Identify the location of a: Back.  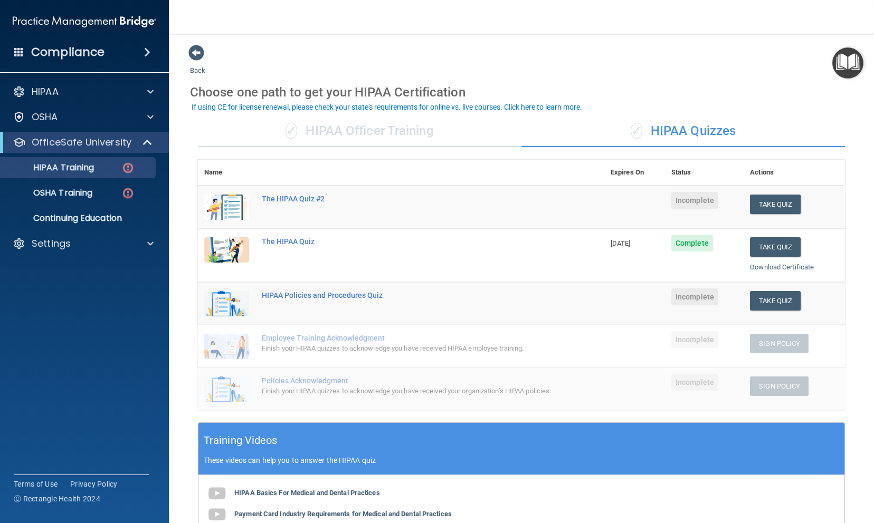
(197, 64).